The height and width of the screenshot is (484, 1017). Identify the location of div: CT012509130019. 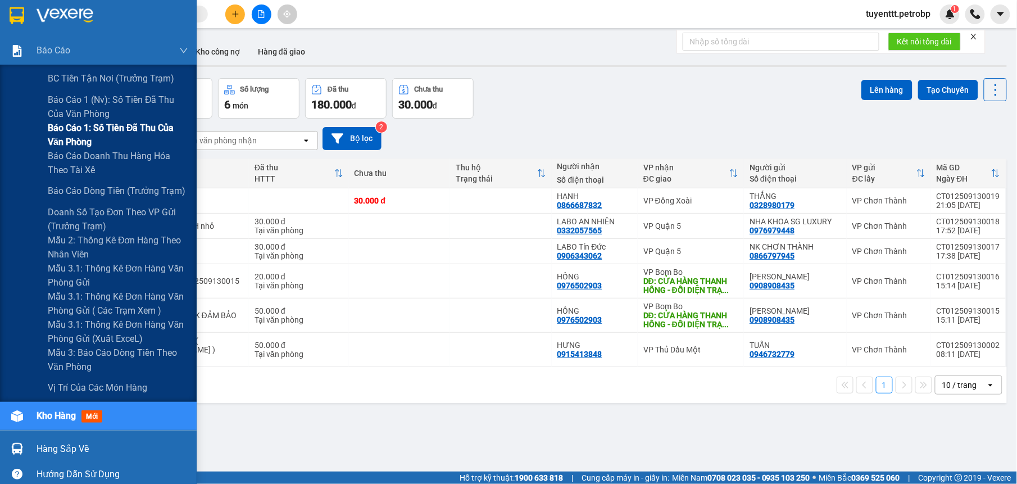
(968, 196).